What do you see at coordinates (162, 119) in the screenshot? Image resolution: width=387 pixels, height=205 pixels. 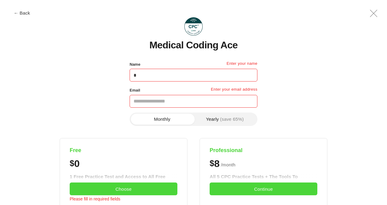 I see `button: Monthly` at bounding box center [162, 119].